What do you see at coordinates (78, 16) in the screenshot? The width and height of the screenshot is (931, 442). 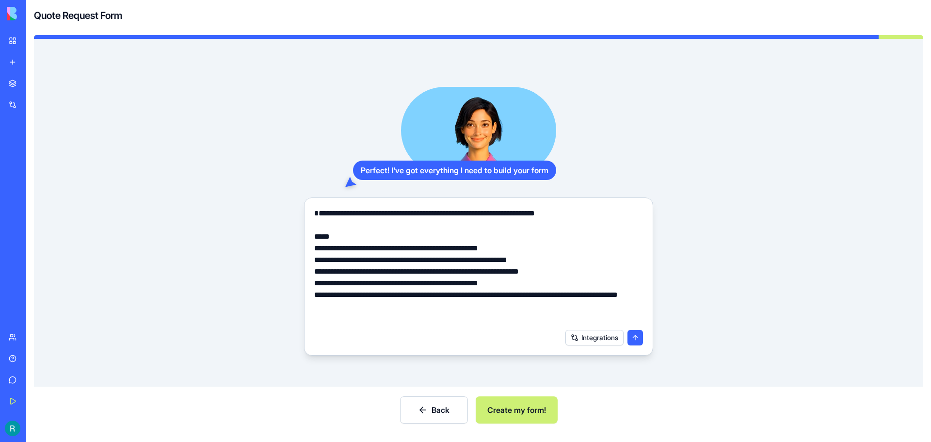 I see `h4: Quote Request Form` at bounding box center [78, 16].